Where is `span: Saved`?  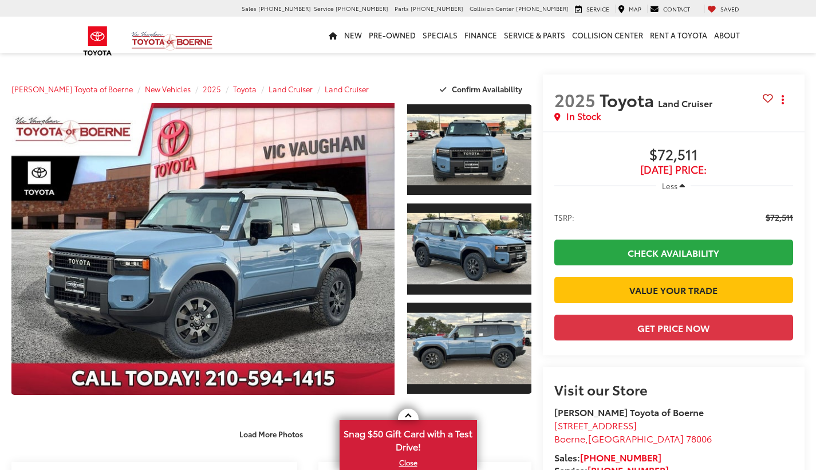 span: Saved is located at coordinates (729, 9).